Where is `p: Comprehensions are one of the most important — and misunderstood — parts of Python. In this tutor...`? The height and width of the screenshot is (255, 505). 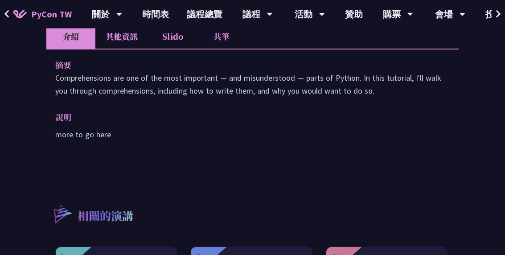
p: Comprehensions are one of the most important — and misunderstood — parts of Python. In this tutor... is located at coordinates (252, 85).